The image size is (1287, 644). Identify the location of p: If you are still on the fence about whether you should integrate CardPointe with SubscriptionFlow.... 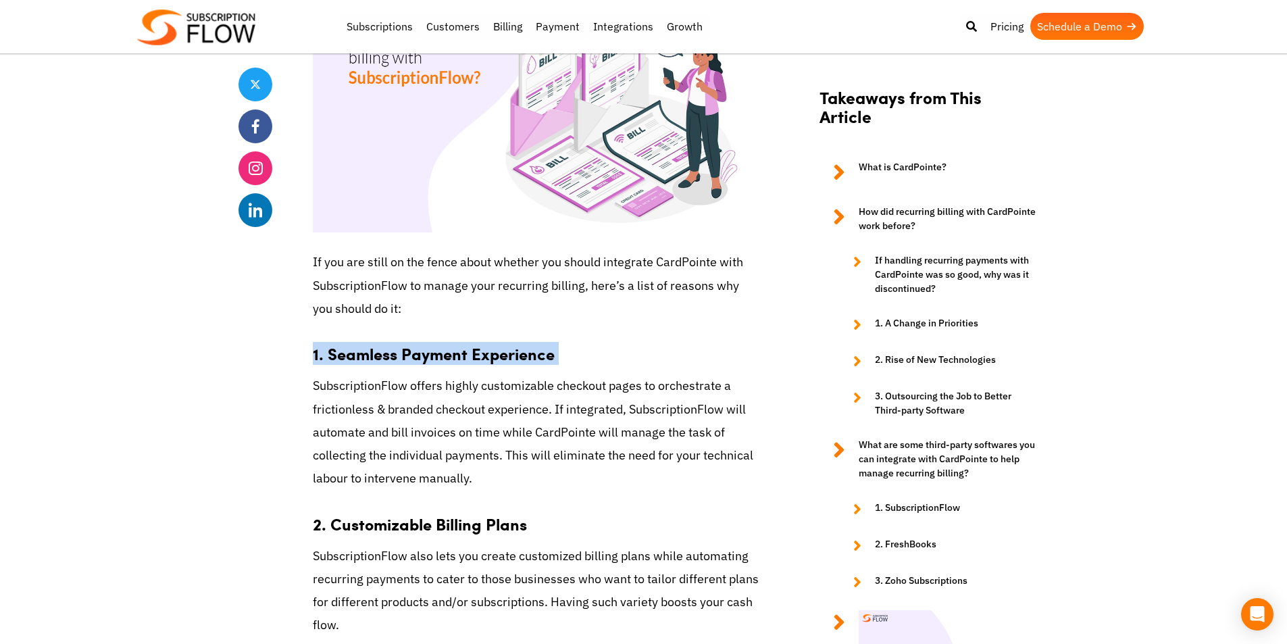
(536, 285).